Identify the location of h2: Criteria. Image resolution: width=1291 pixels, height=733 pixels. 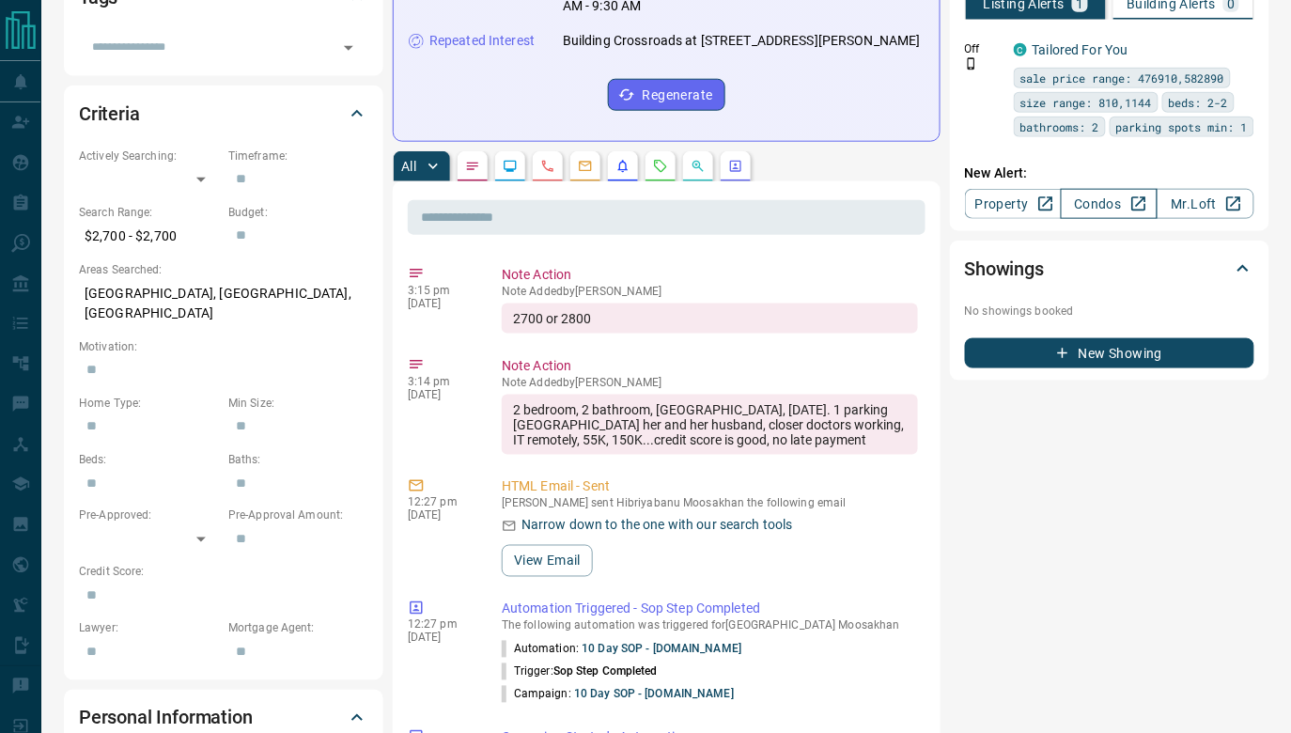
(109, 114).